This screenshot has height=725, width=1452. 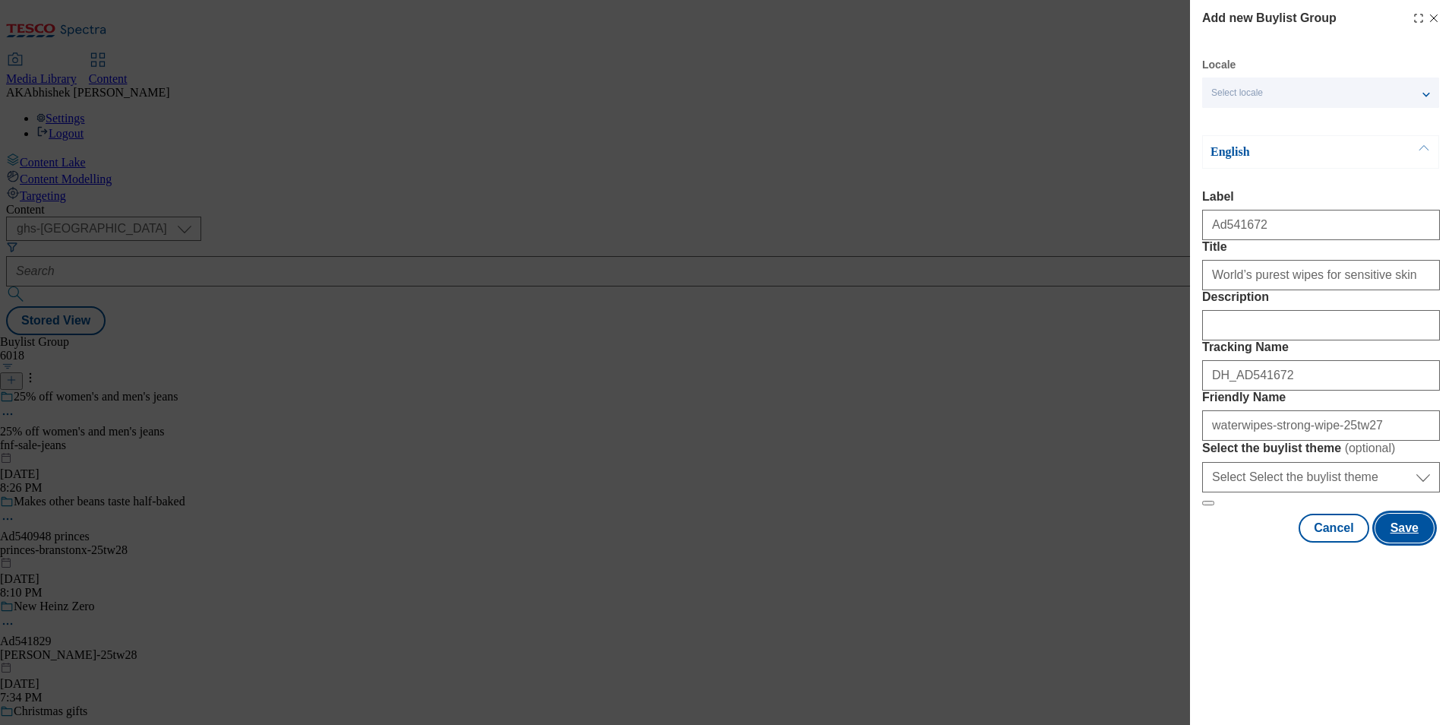 I want to click on label: Friendly Name, so click(x=1321, y=397).